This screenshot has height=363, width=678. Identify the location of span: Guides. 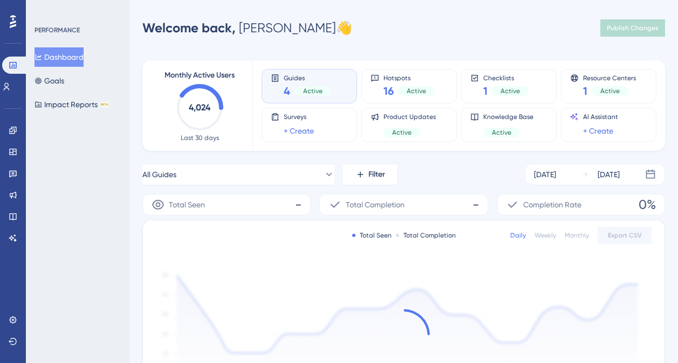
(307, 78).